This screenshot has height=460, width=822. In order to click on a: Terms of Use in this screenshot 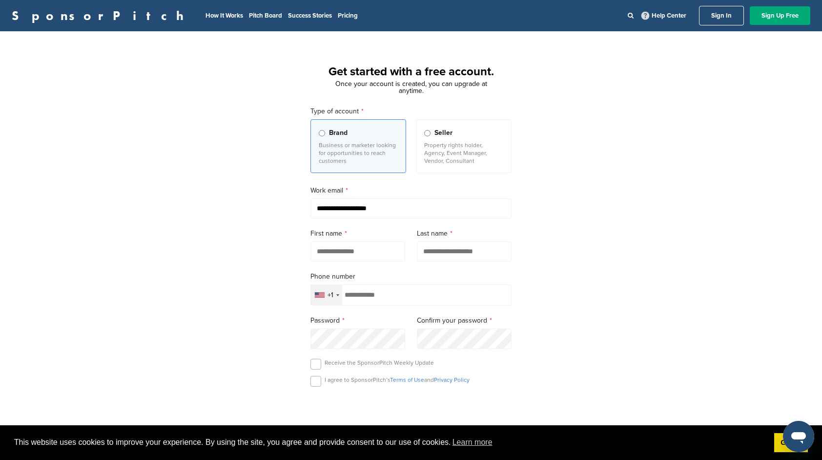, I will do `click(407, 379)`.